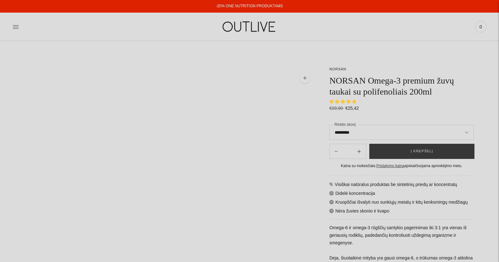 The image size is (499, 262). I want to click on span: Į krepšelį, so click(422, 151).